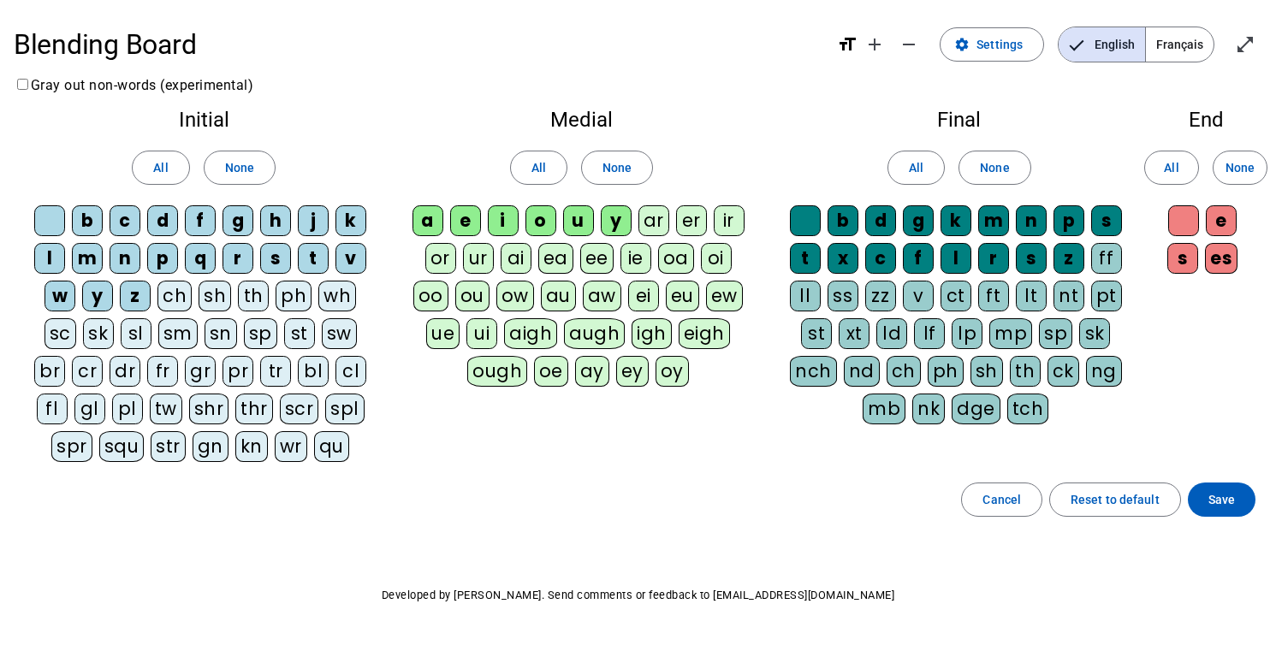  I want to click on div: augh, so click(594, 334).